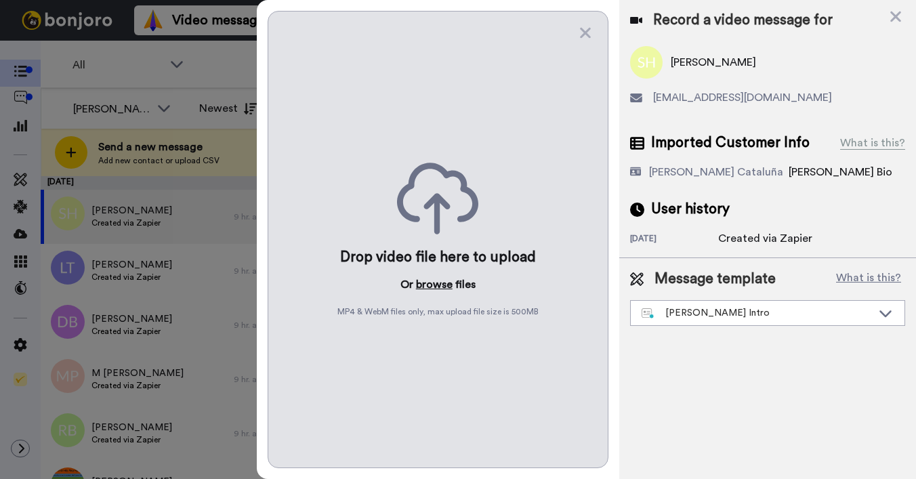 Image resolution: width=916 pixels, height=479 pixels. Describe the element at coordinates (438, 312) in the screenshot. I see `span: MP4 & WebM files only, max upload file size is 500 MB` at that location.